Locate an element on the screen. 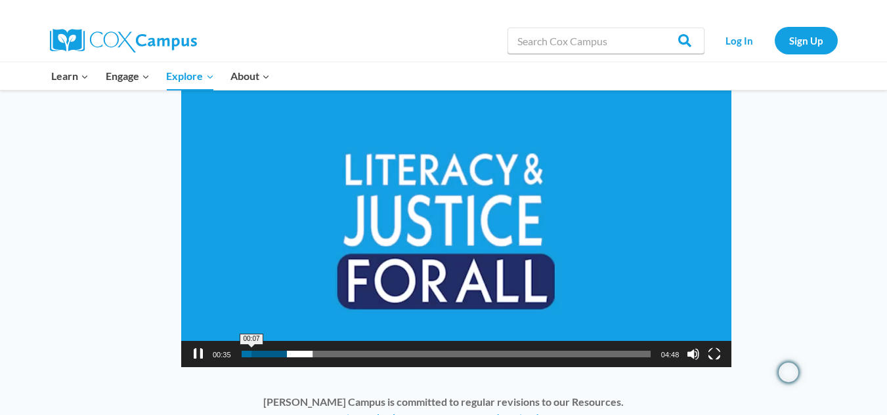  a: Sign Up is located at coordinates (806, 40).